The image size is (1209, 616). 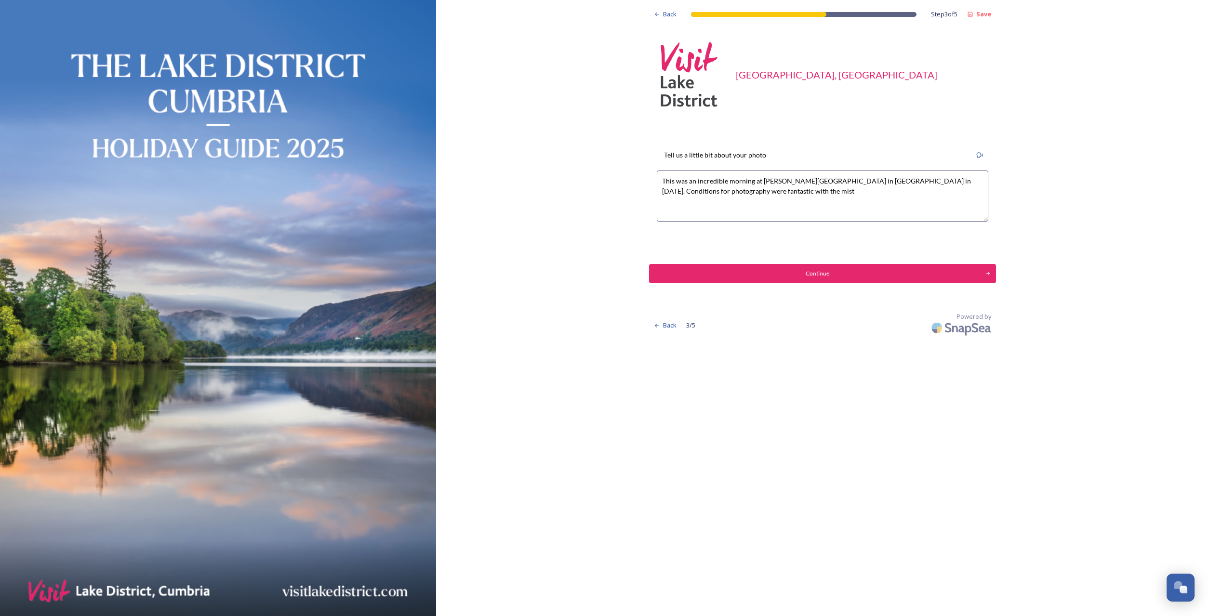 What do you see at coordinates (817, 274) in the screenshot?
I see `div: Continue` at bounding box center [817, 274].